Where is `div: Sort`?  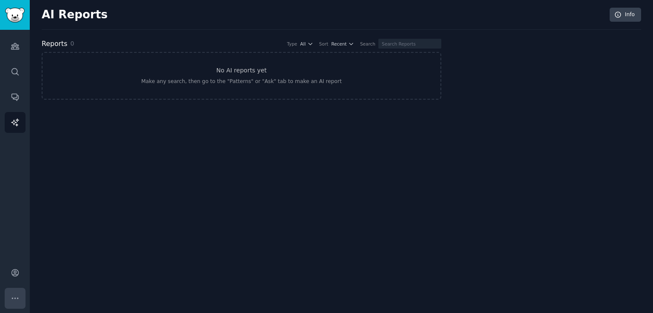
div: Sort is located at coordinates (324, 44).